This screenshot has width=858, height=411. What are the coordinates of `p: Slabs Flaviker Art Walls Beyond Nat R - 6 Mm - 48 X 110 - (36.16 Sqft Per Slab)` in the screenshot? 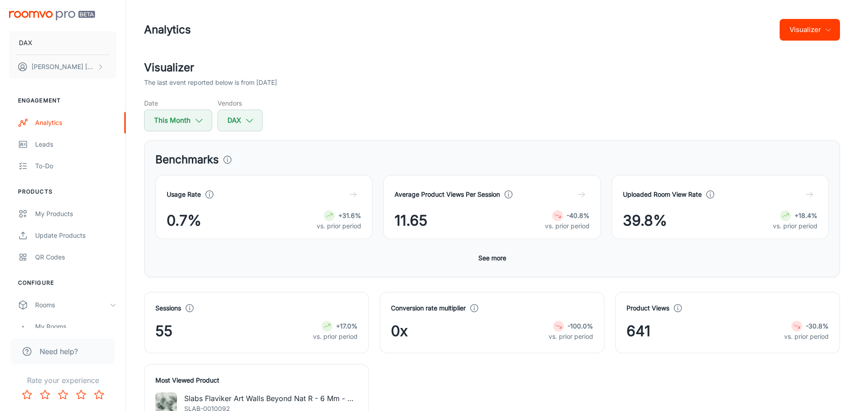 It's located at (271, 398).